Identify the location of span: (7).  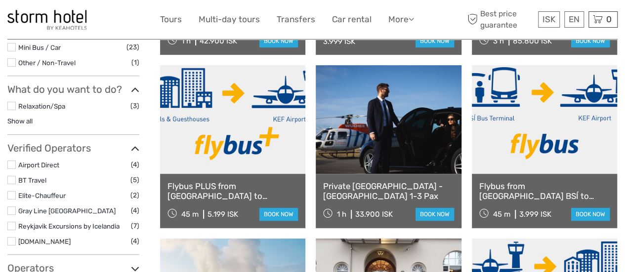
(135, 226).